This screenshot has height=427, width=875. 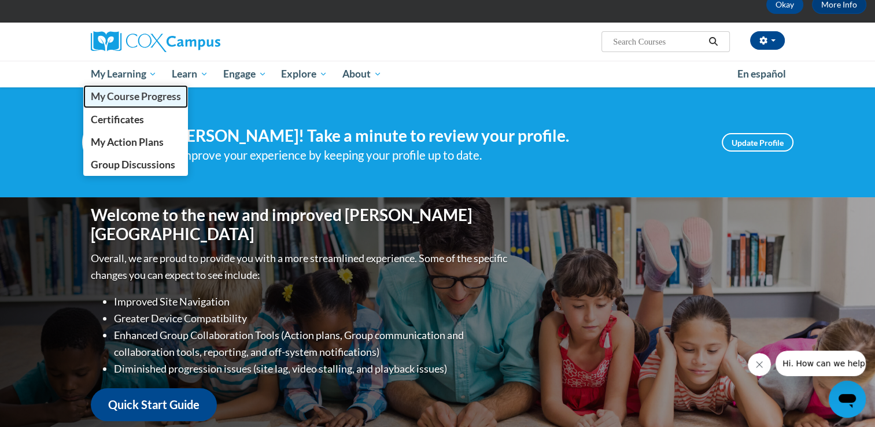 I want to click on a: My Action Plans, so click(x=136, y=142).